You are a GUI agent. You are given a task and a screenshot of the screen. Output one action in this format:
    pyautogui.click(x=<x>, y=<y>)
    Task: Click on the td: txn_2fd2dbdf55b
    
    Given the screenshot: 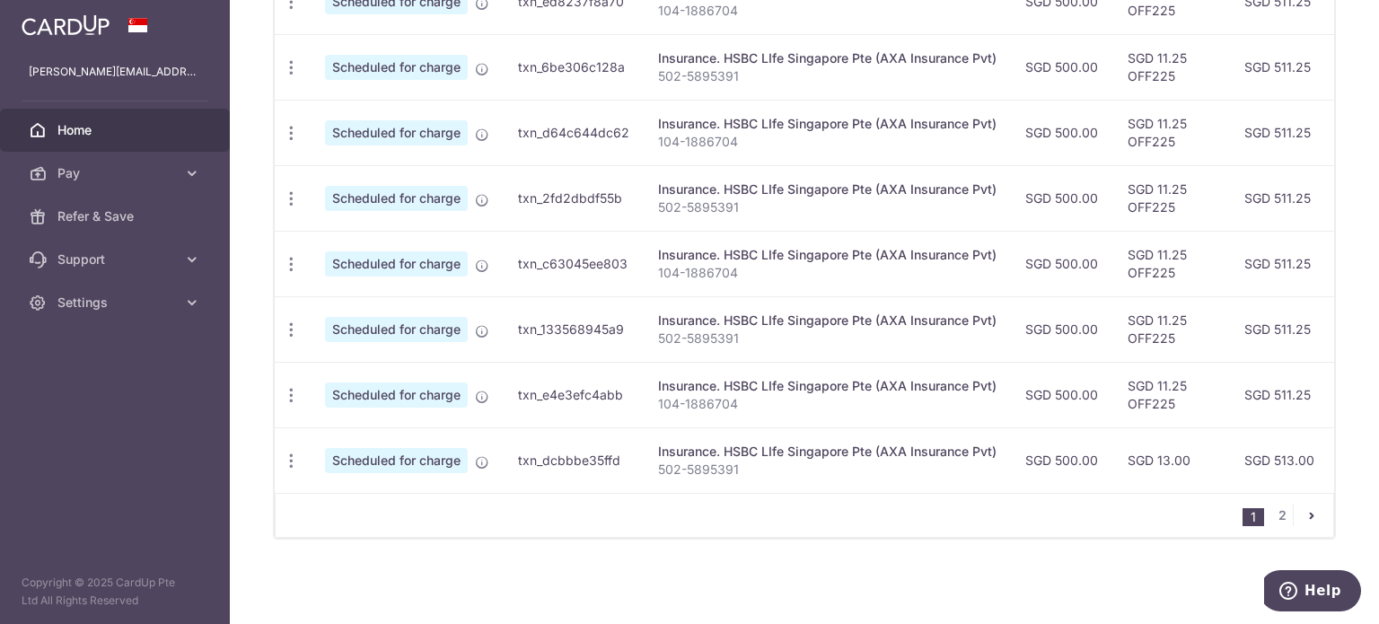 What is the action you would take?
    pyautogui.click(x=574, y=198)
    